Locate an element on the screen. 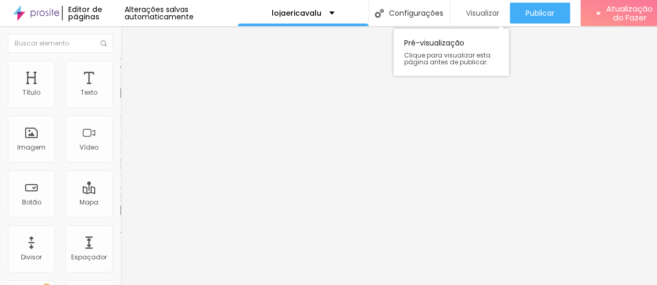 The width and height of the screenshot is (657, 285). font: Espaçador is located at coordinates (89, 257).